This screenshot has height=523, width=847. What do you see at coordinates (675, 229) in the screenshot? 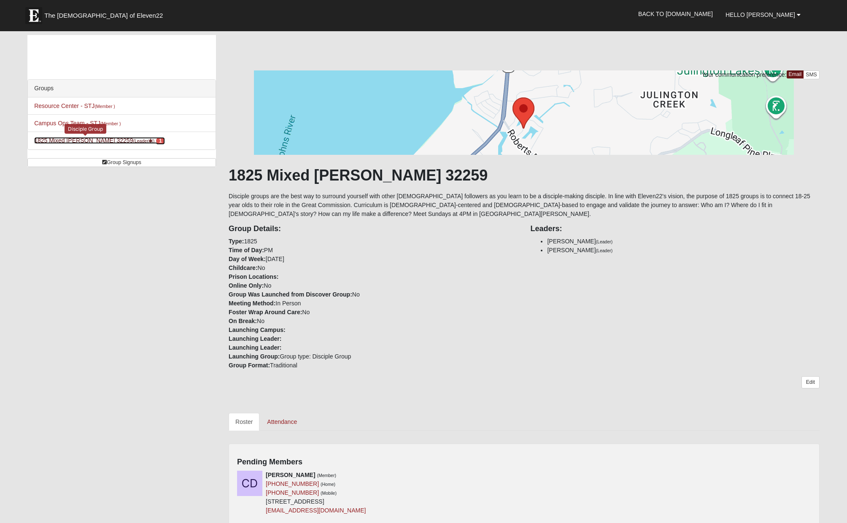
I see `h4: Leaders:` at bounding box center [675, 229].